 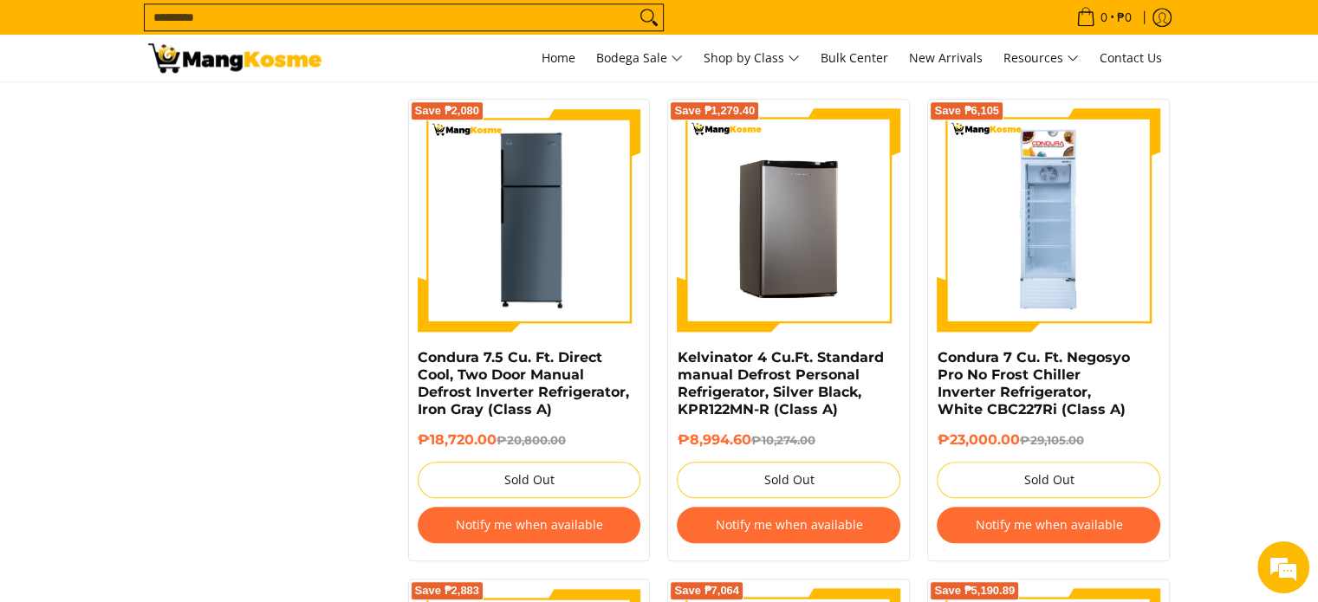 What do you see at coordinates (1104, 17) in the screenshot?
I see `span: 0` at bounding box center [1104, 17].